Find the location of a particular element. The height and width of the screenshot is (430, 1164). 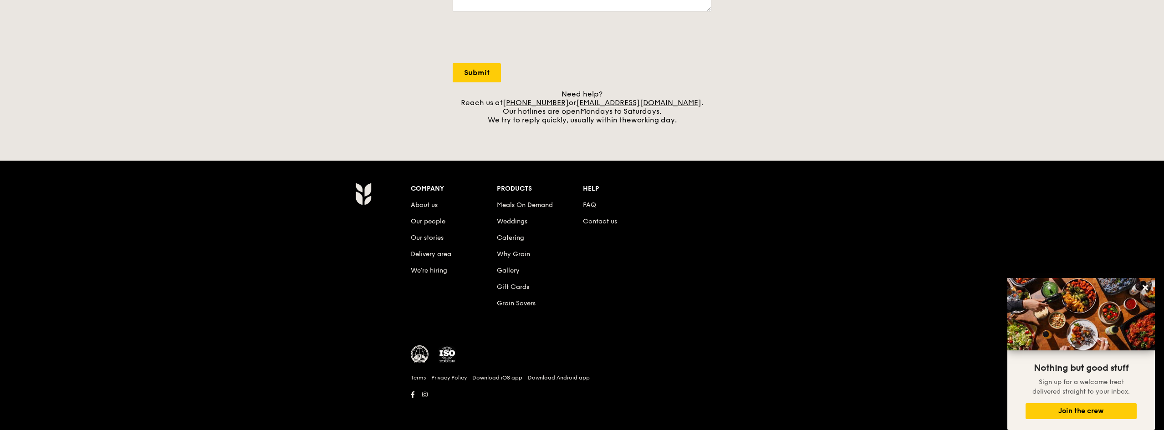

a: Contact us is located at coordinates (600, 221).